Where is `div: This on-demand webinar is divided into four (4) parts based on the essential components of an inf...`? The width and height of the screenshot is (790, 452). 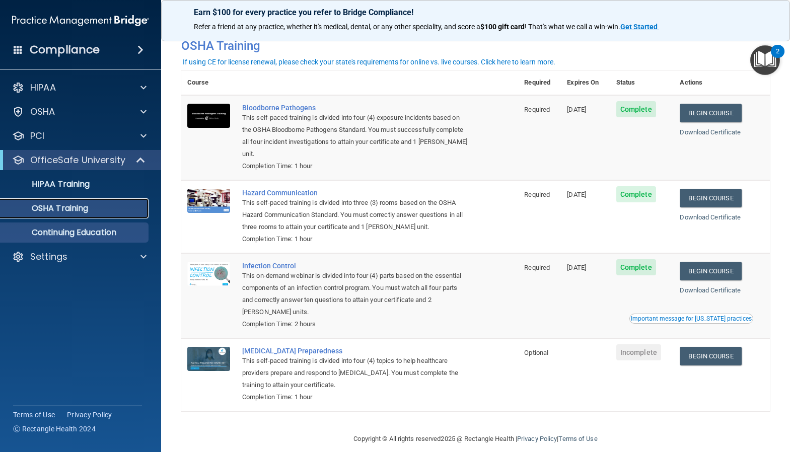
div: This on-demand webinar is divided into four (4) parts based on the essential components of an inf... is located at coordinates (355, 294).